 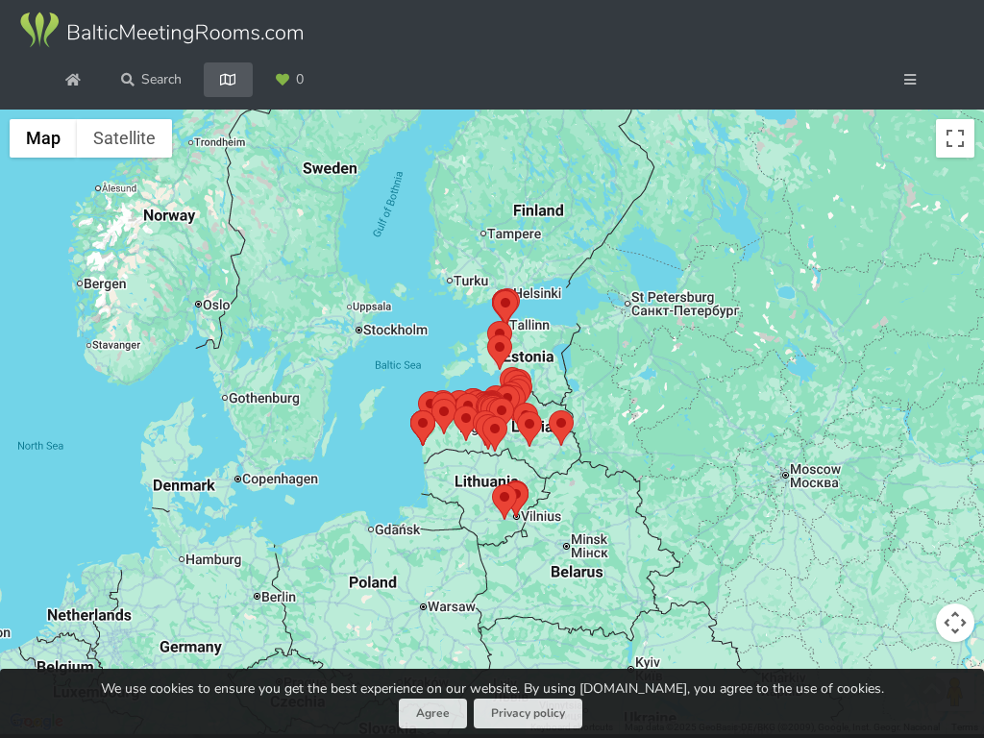 I want to click on button: Show satellite imagery, so click(x=124, y=138).